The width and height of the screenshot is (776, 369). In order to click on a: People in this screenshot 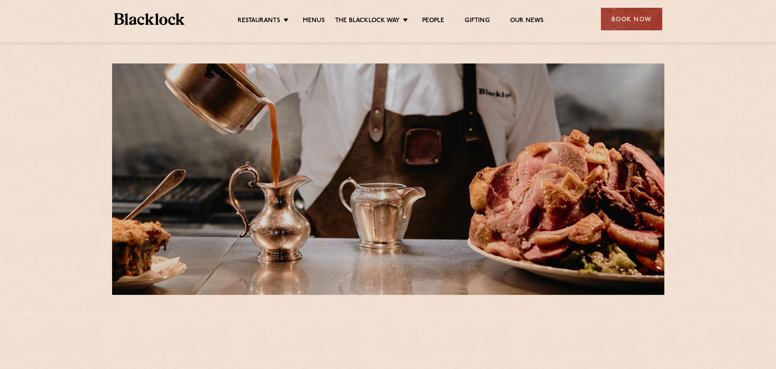, I will do `click(433, 21)`.